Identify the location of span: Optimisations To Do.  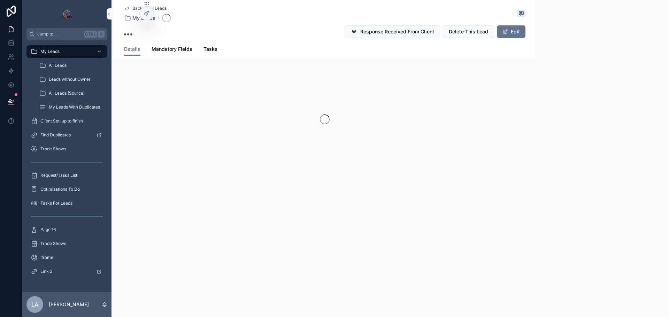
(60, 189).